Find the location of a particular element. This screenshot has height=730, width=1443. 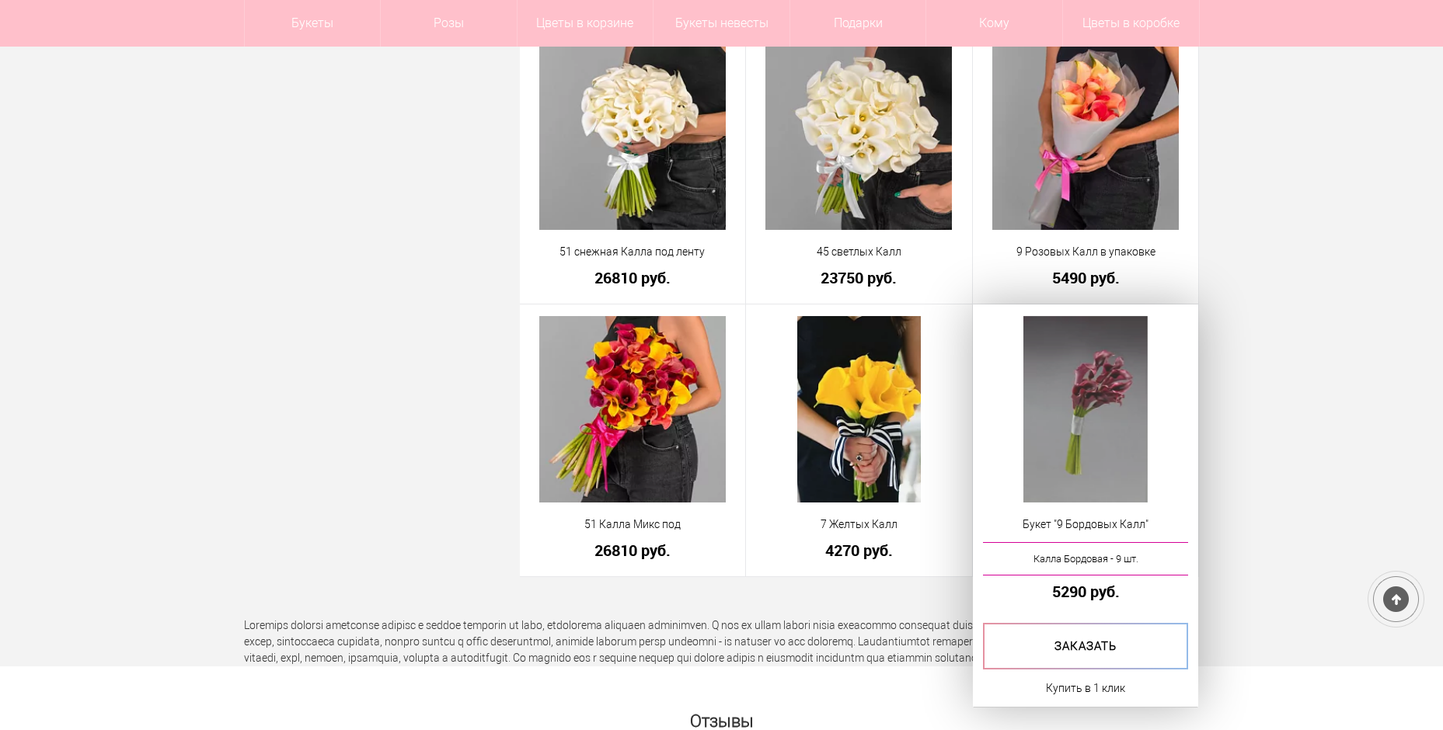

a: Купить в 1 клик is located at coordinates (1085, 688).